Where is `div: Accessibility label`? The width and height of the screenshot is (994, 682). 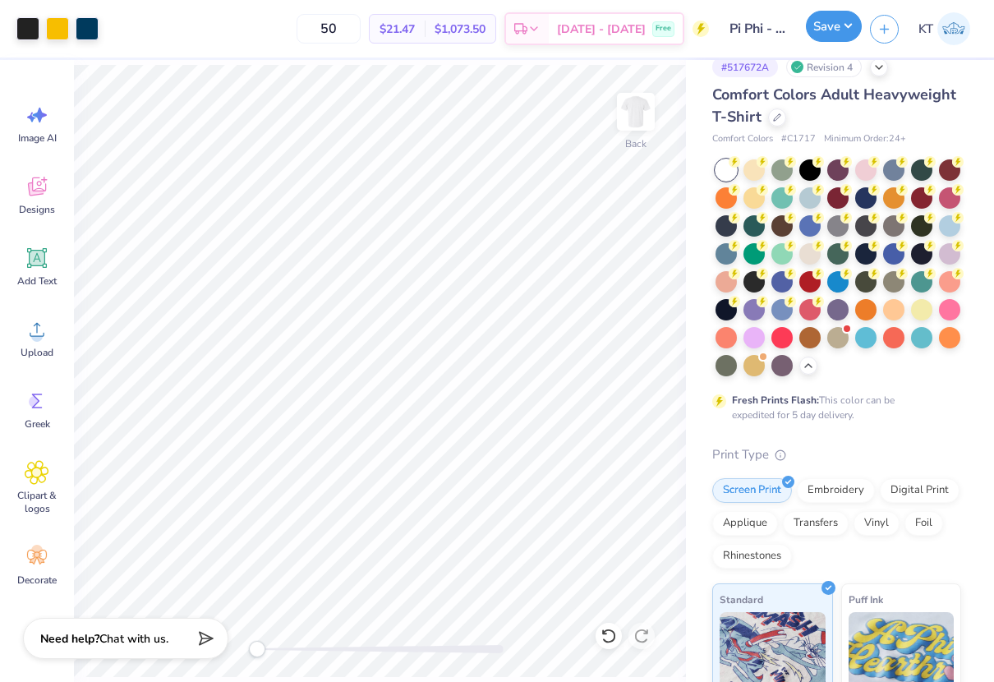
div: Accessibility label is located at coordinates (257, 649).